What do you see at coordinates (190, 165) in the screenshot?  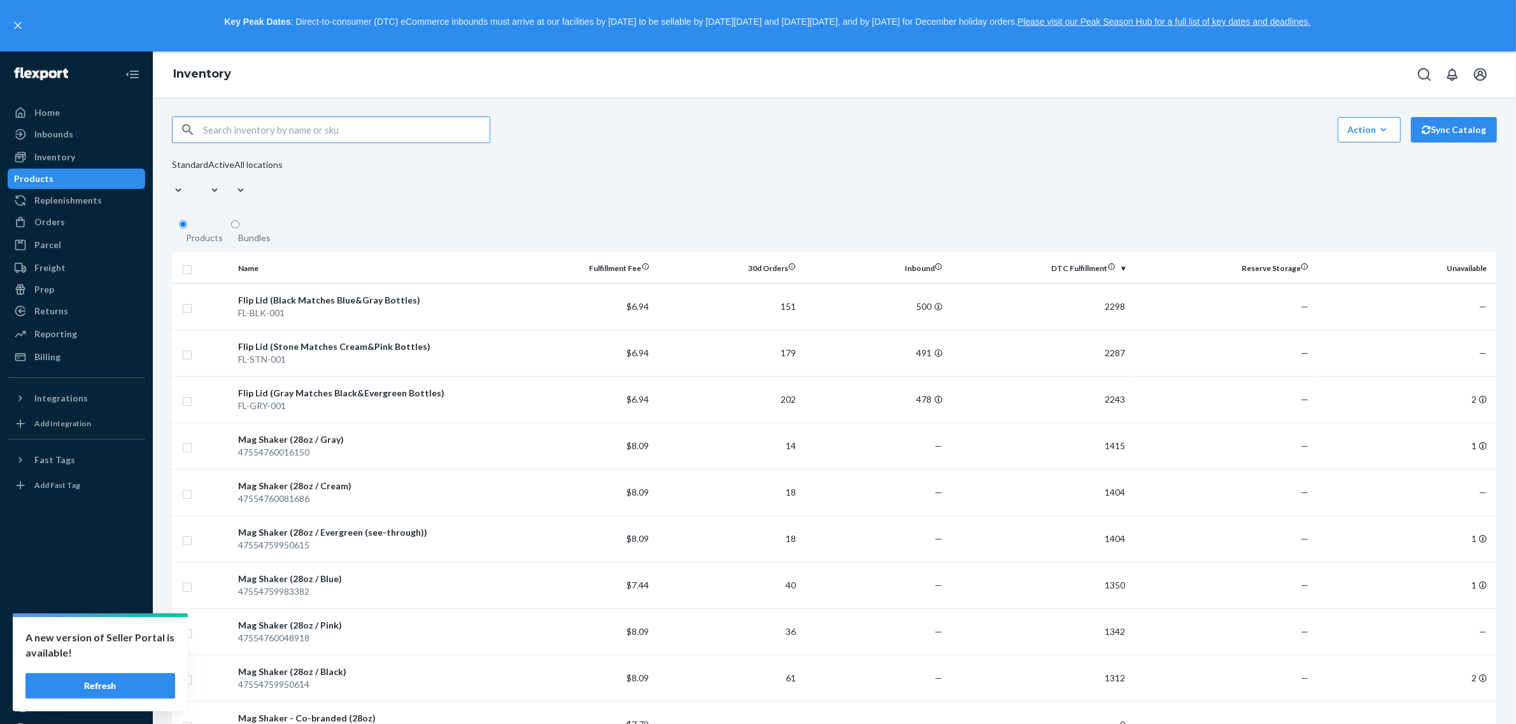 I see `div: Standard` at bounding box center [190, 165].